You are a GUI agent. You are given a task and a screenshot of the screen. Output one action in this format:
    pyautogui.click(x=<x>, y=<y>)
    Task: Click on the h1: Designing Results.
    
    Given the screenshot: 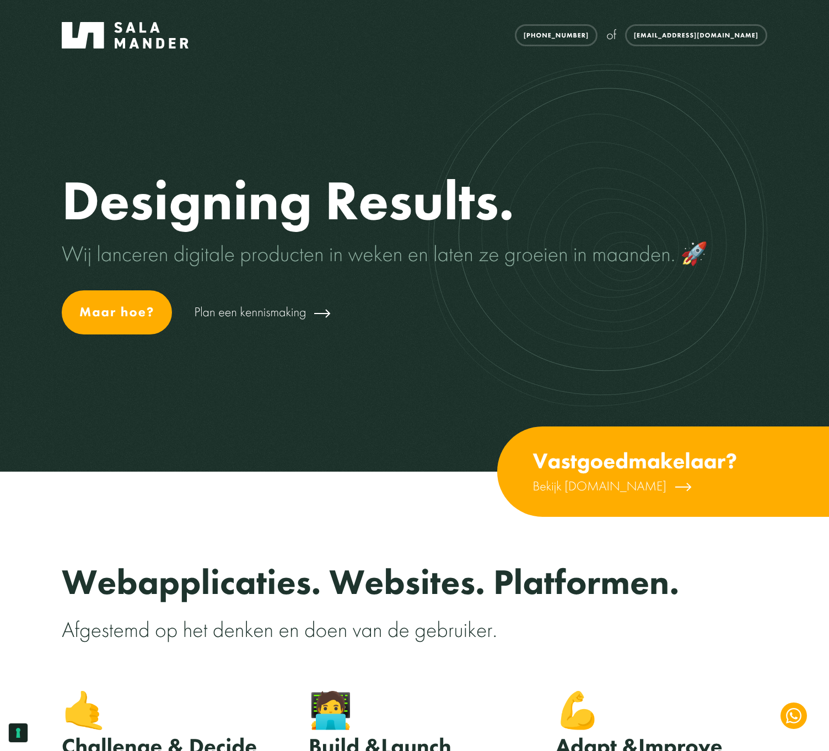 What is the action you would take?
    pyautogui.click(x=414, y=201)
    